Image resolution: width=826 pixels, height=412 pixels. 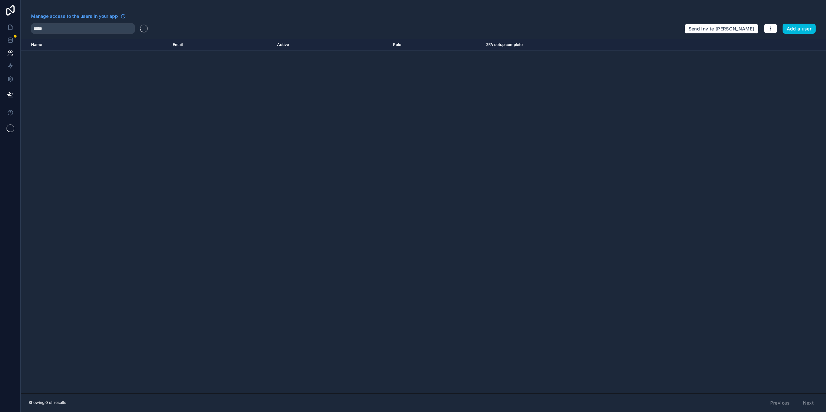 I want to click on a: Manage access to the users in your app, so click(x=78, y=16).